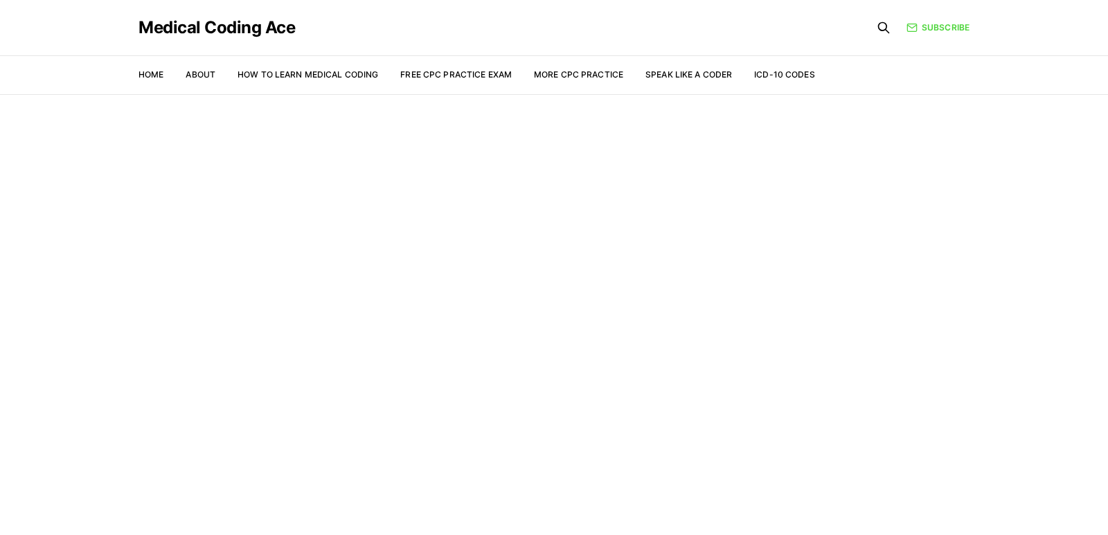  I want to click on a: Home, so click(151, 74).